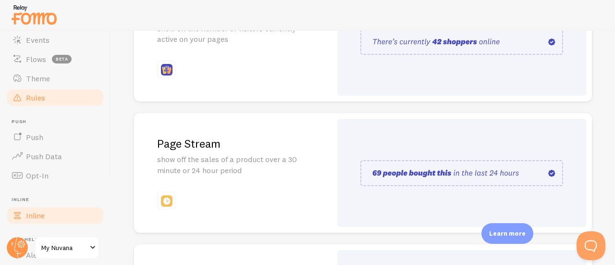 This screenshot has width=615, height=265. Describe the element at coordinates (462, 42) in the screenshot. I see `img: pageviews.svg` at that location.